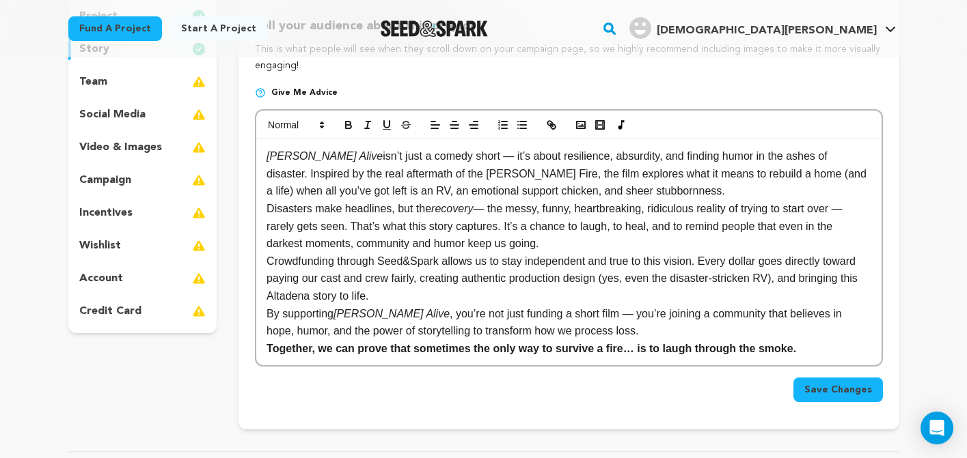 The image size is (967, 458). What do you see at coordinates (219, 29) in the screenshot?
I see `a: Start a project` at bounding box center [219, 29].